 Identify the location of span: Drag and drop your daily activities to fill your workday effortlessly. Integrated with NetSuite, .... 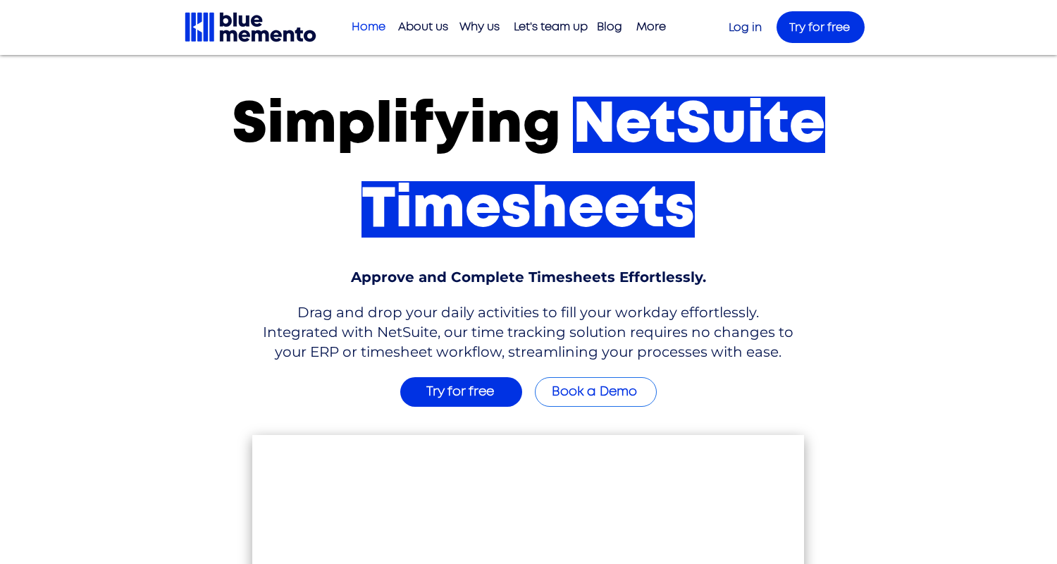
(528, 332).